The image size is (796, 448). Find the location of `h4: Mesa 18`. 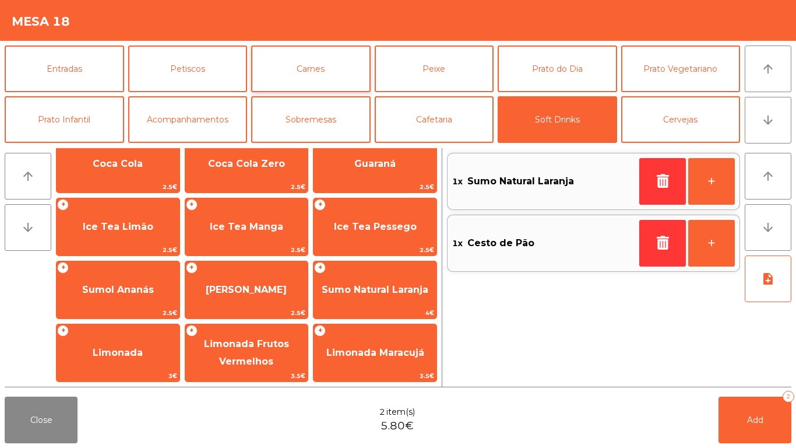

h4: Mesa 18 is located at coordinates (41, 22).